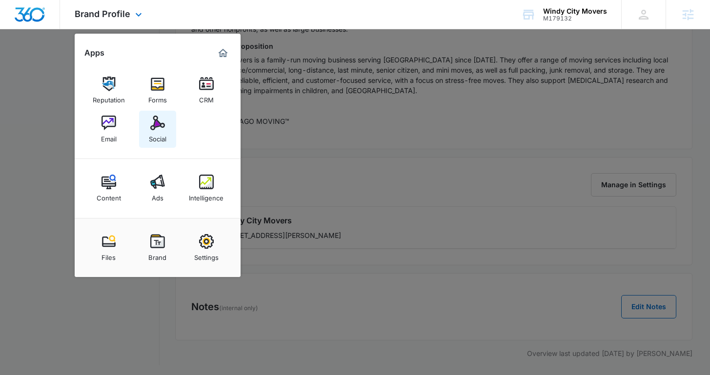  Describe the element at coordinates (108, 255) in the screenshot. I see `div: Files` at that location.